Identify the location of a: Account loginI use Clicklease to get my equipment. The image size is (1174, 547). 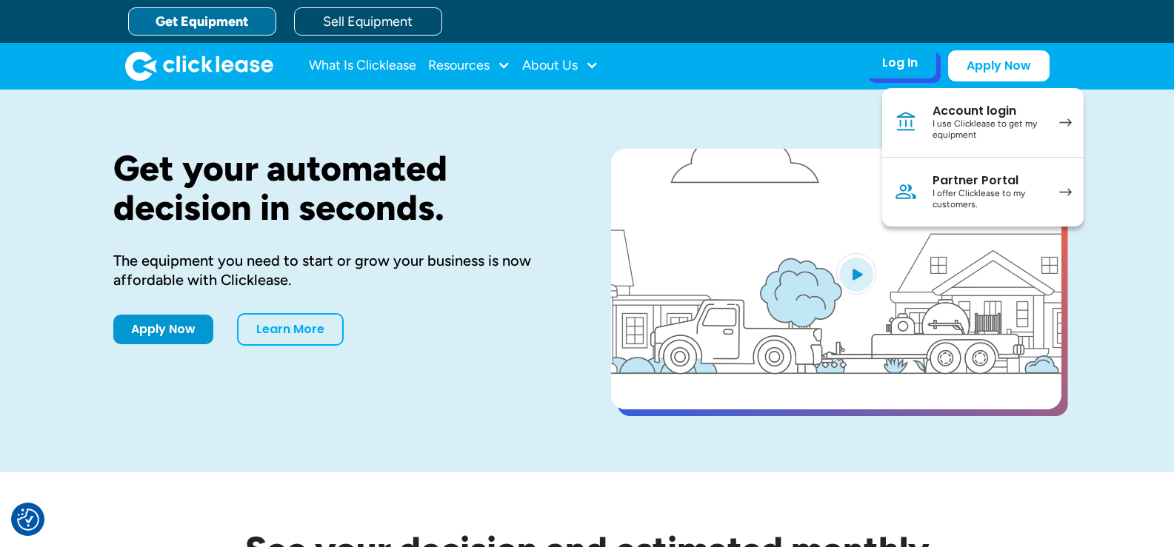
(983, 123).